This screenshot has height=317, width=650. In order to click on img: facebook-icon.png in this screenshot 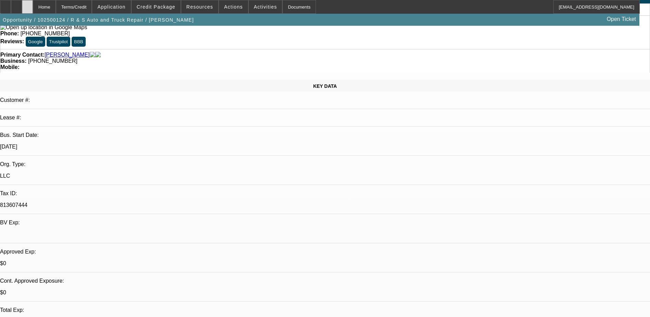, I will do `click(92, 55)`.